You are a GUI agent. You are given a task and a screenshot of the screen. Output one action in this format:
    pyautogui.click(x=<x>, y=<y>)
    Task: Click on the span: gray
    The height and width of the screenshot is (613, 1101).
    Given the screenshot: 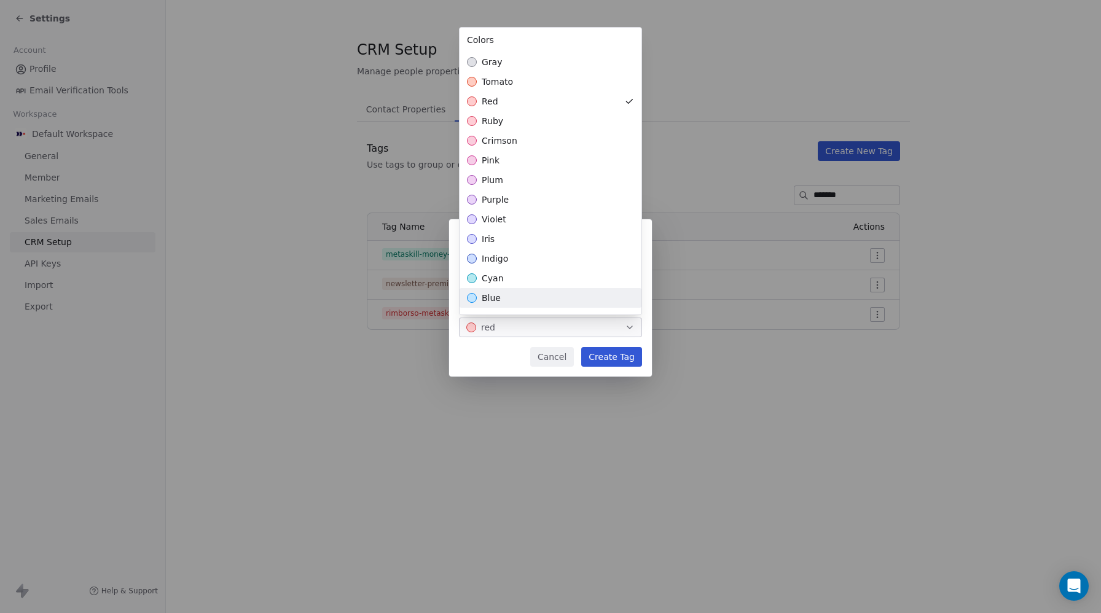 What is the action you would take?
    pyautogui.click(x=491, y=62)
    